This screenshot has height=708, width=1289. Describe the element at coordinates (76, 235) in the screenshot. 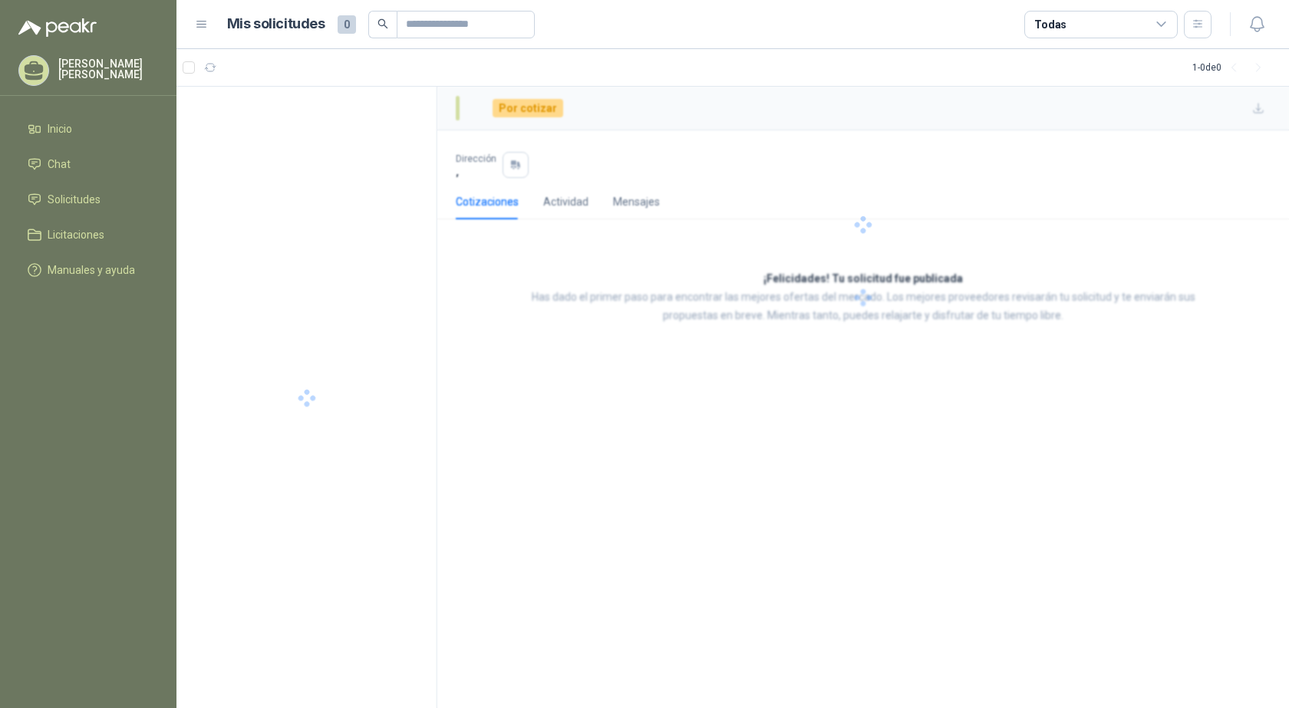

I see `span: Licitaciones` at that location.